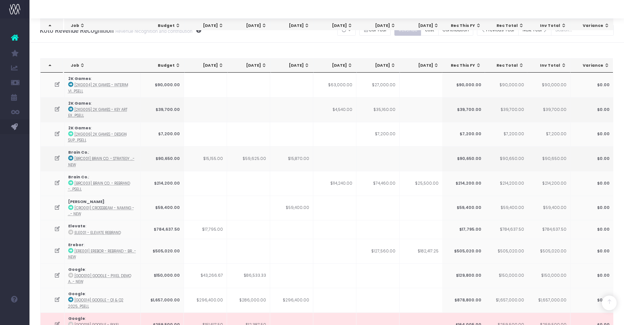  Describe the element at coordinates (334, 85) in the screenshot. I see `td: $63,000.00` at that location.